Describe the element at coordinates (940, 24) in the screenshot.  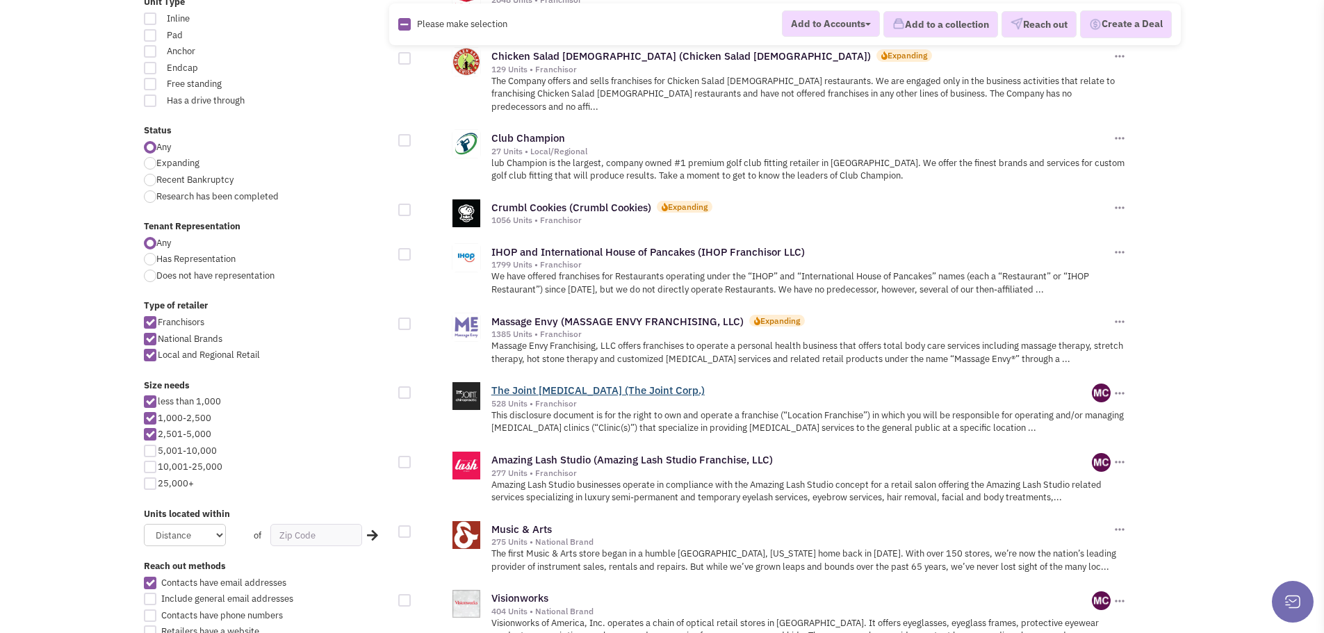
I see `button: Add to a collection` at that location.